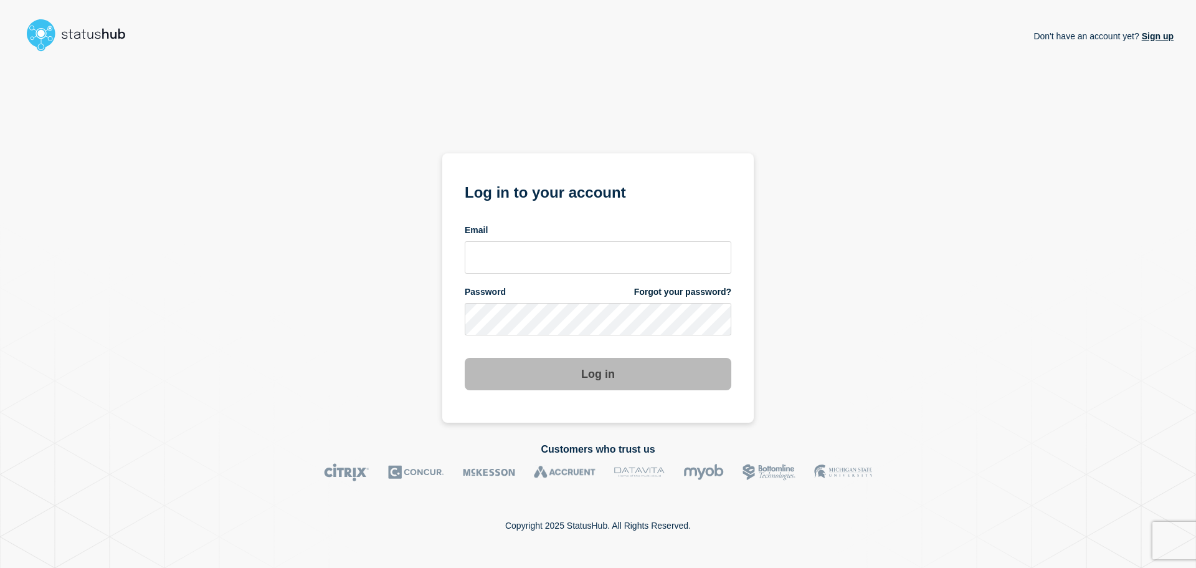 The width and height of the screenshot is (1196, 568). What do you see at coordinates (485, 292) in the screenshot?
I see `span: Password` at bounding box center [485, 292].